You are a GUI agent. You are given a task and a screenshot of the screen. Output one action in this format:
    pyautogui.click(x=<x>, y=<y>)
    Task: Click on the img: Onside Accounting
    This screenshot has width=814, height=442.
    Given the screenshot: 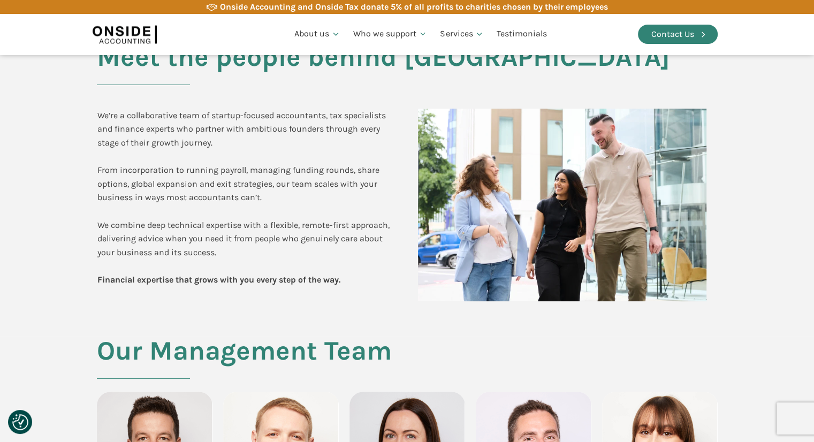 What is the action you would take?
    pyautogui.click(x=125, y=34)
    